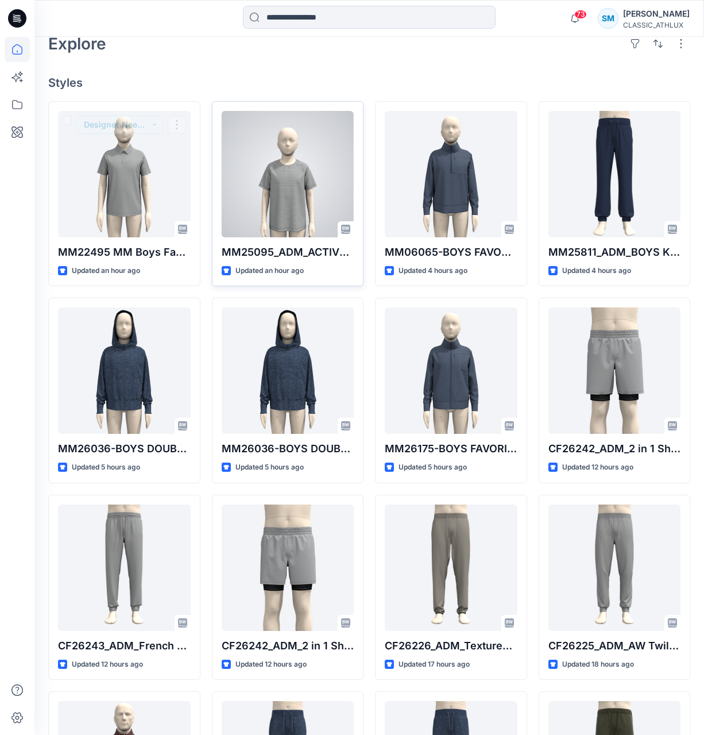 Image resolution: width=704 pixels, height=735 pixels. What do you see at coordinates (288, 449) in the screenshot?
I see `p: MM26036-BOYS DOUBLE KNIT JACKET-OP-1` at bounding box center [288, 449].